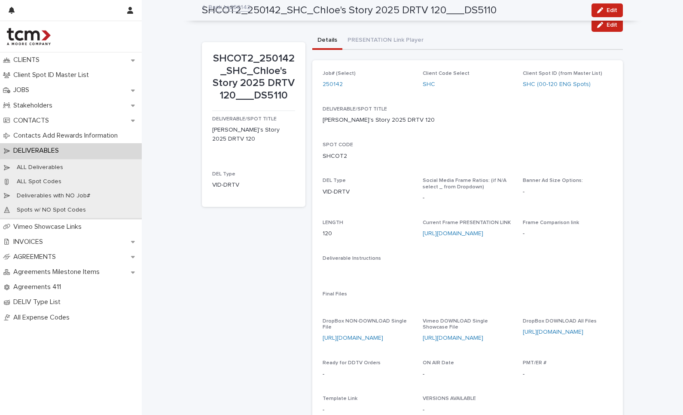 The image size is (683, 415). What do you see at coordinates (53, 196) in the screenshot?
I see `p: Deliverables with NO Job#` at bounding box center [53, 196].